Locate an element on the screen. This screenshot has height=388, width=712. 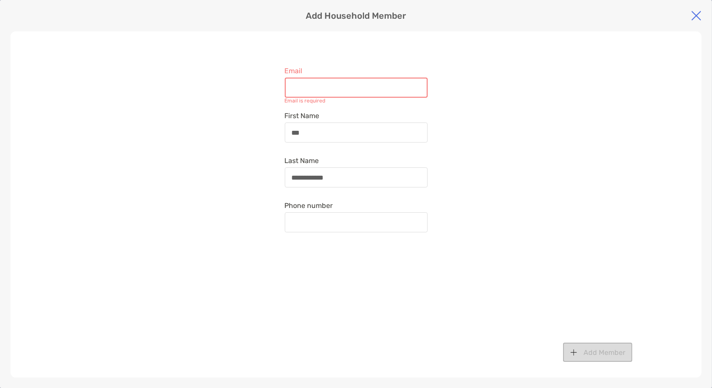
input: Last Name is located at coordinates (356, 177).